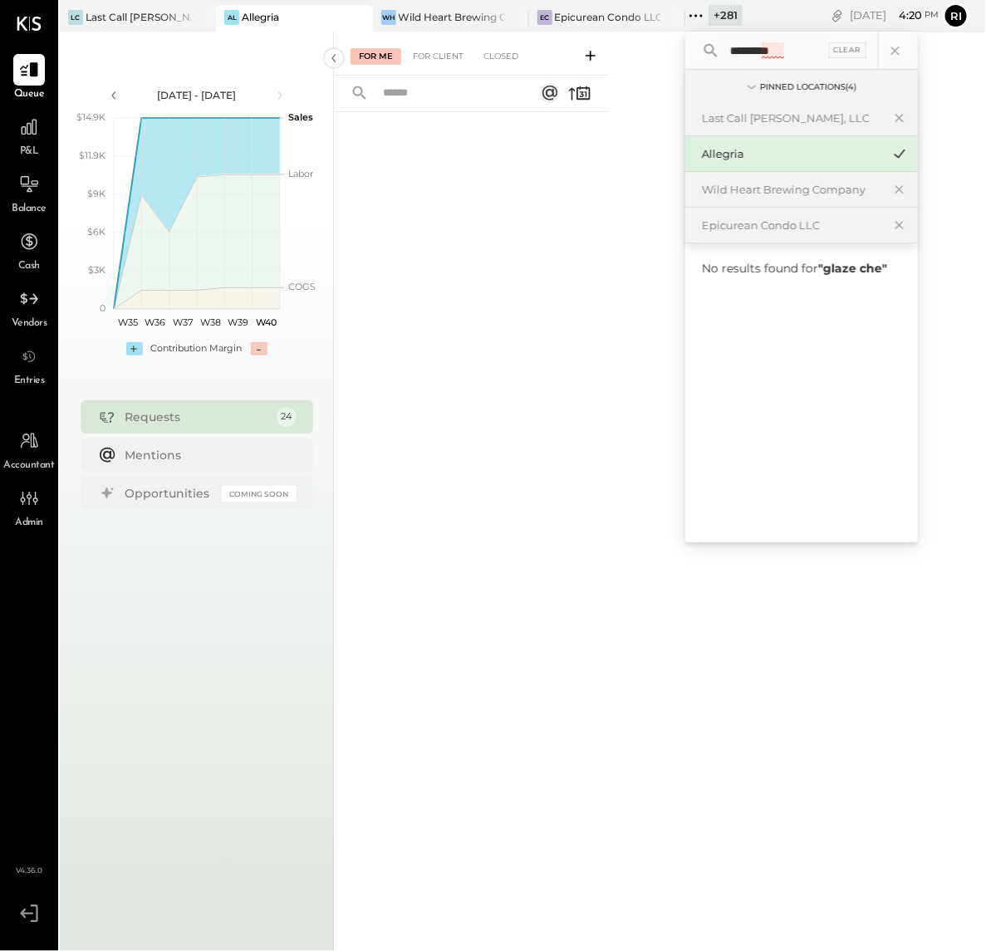 This screenshot has height=951, width=986. What do you see at coordinates (29, 135) in the screenshot?
I see `a: P&L` at bounding box center [29, 135].